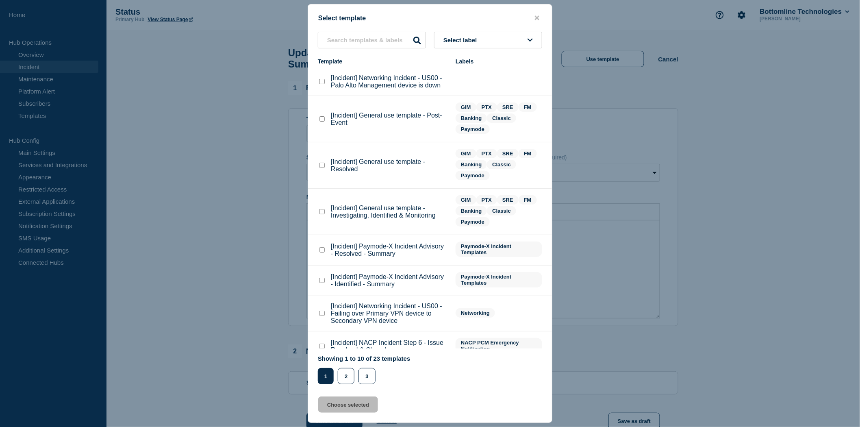 Image resolution: width=860 pixels, height=427 pixels. I want to click on input: Search templates & labels, so click(372, 40).